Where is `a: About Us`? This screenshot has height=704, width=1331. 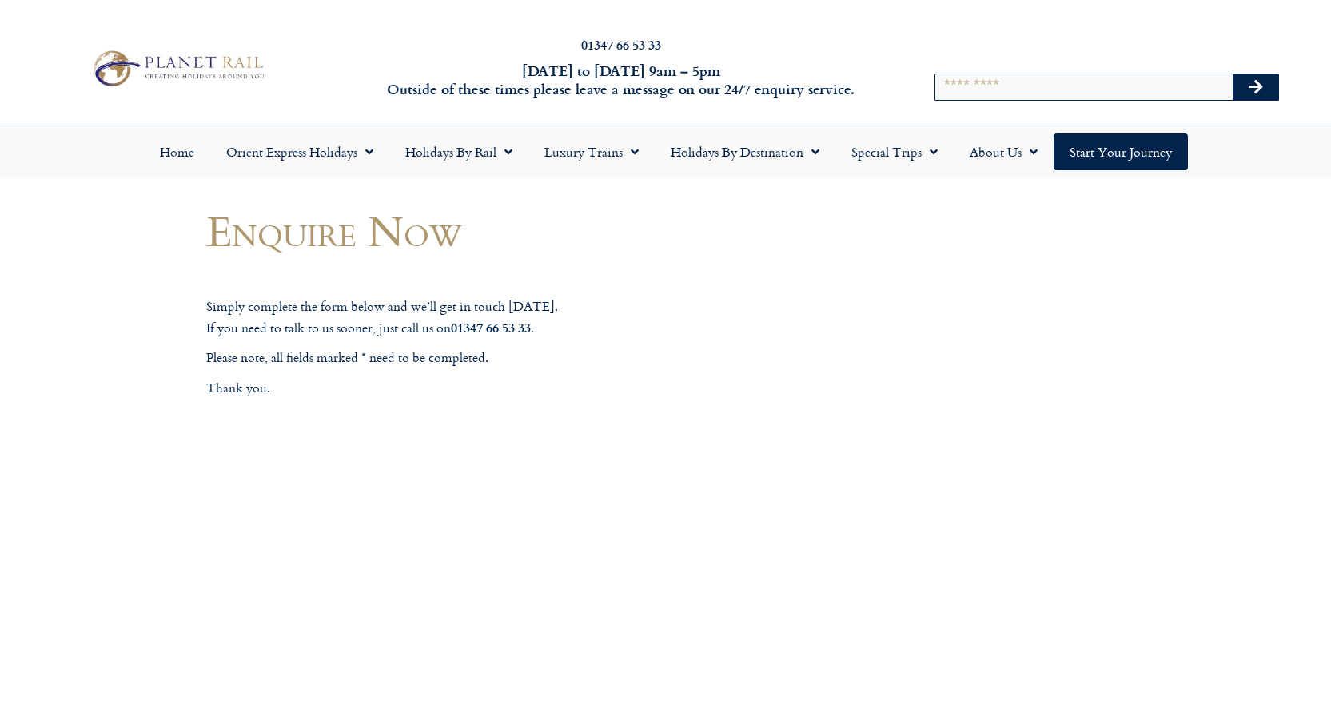
a: About Us is located at coordinates (1003, 152).